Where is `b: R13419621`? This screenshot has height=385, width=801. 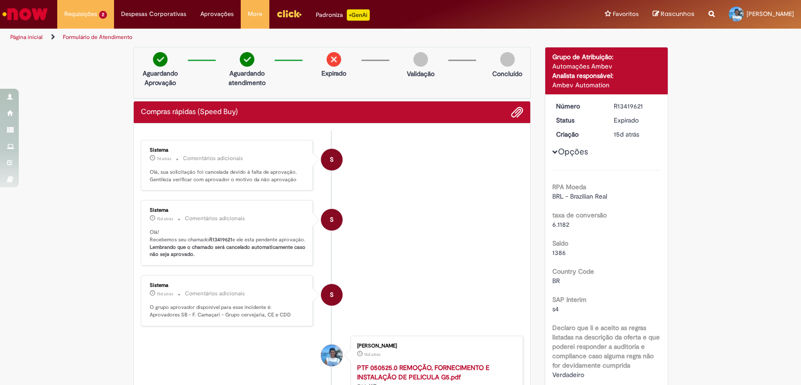 b: R13419621 is located at coordinates (221, 239).